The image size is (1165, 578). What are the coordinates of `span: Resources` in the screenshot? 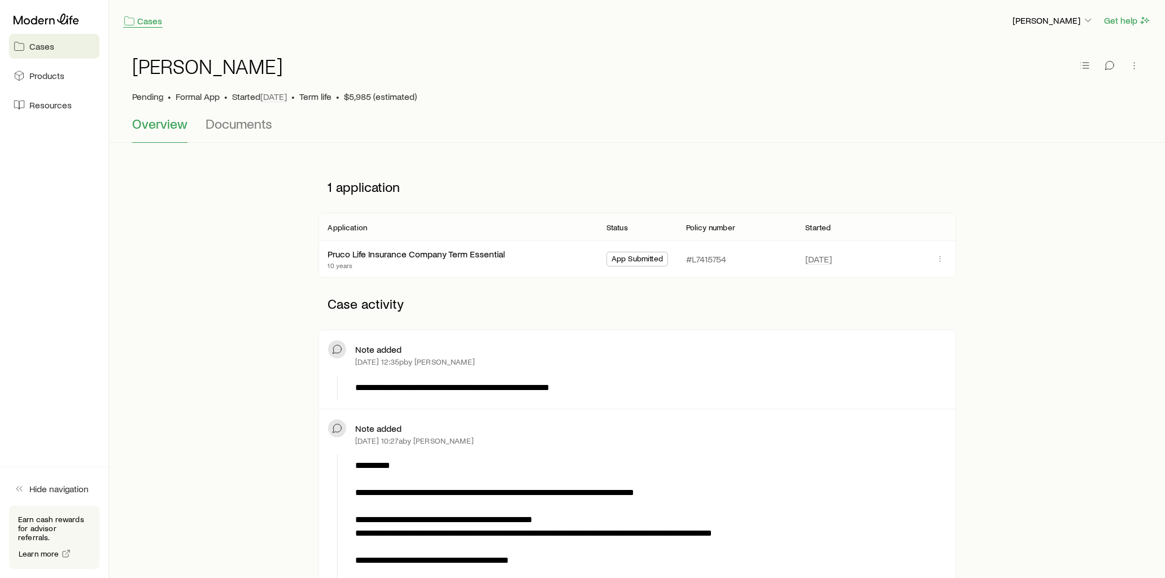 It's located at (50, 105).